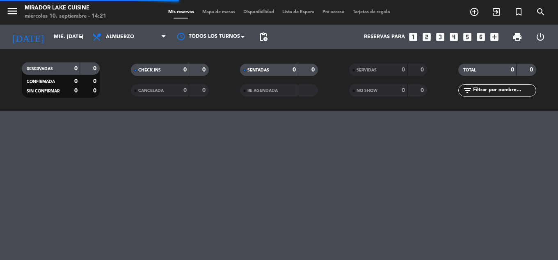 The height and width of the screenshot is (260, 558). Describe the element at coordinates (518, 37) in the screenshot. I see `span: print` at that location.